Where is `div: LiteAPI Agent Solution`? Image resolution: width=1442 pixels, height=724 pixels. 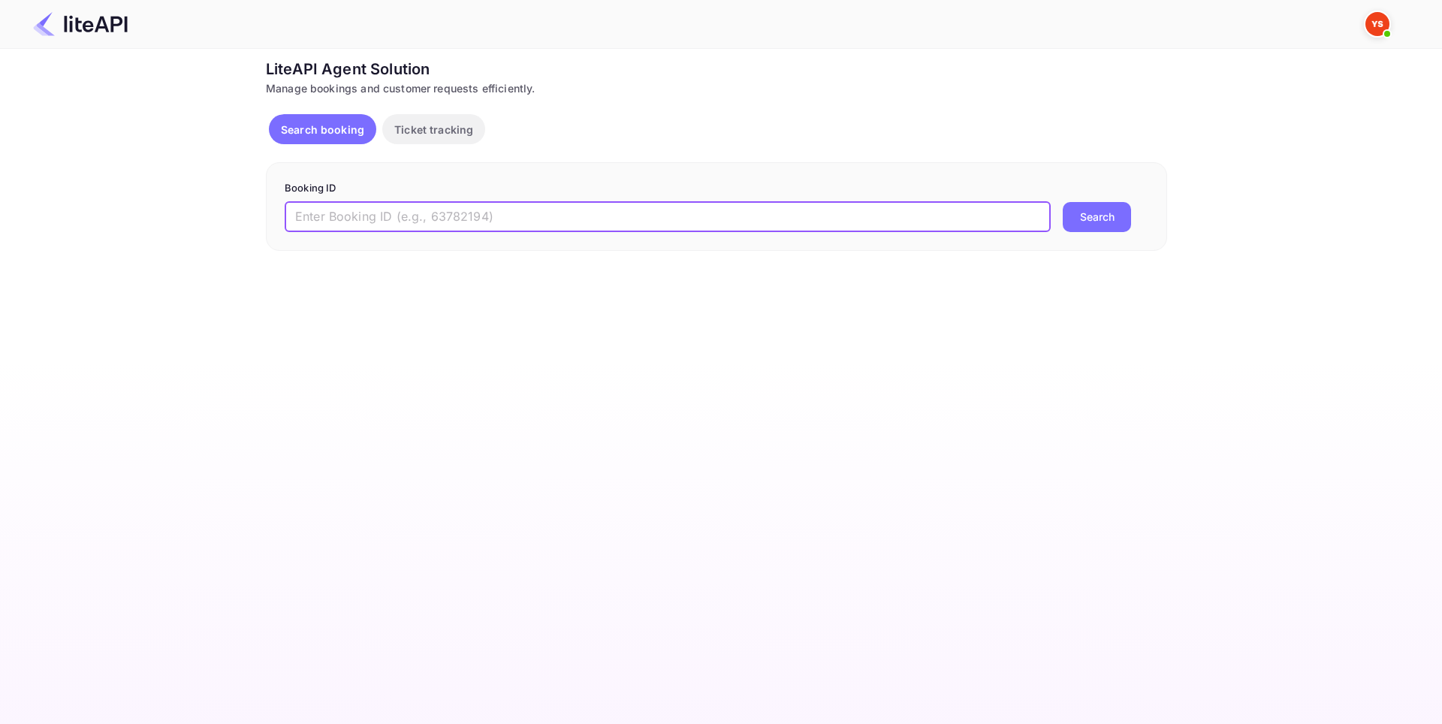 div: LiteAPI Agent Solution is located at coordinates (716, 69).